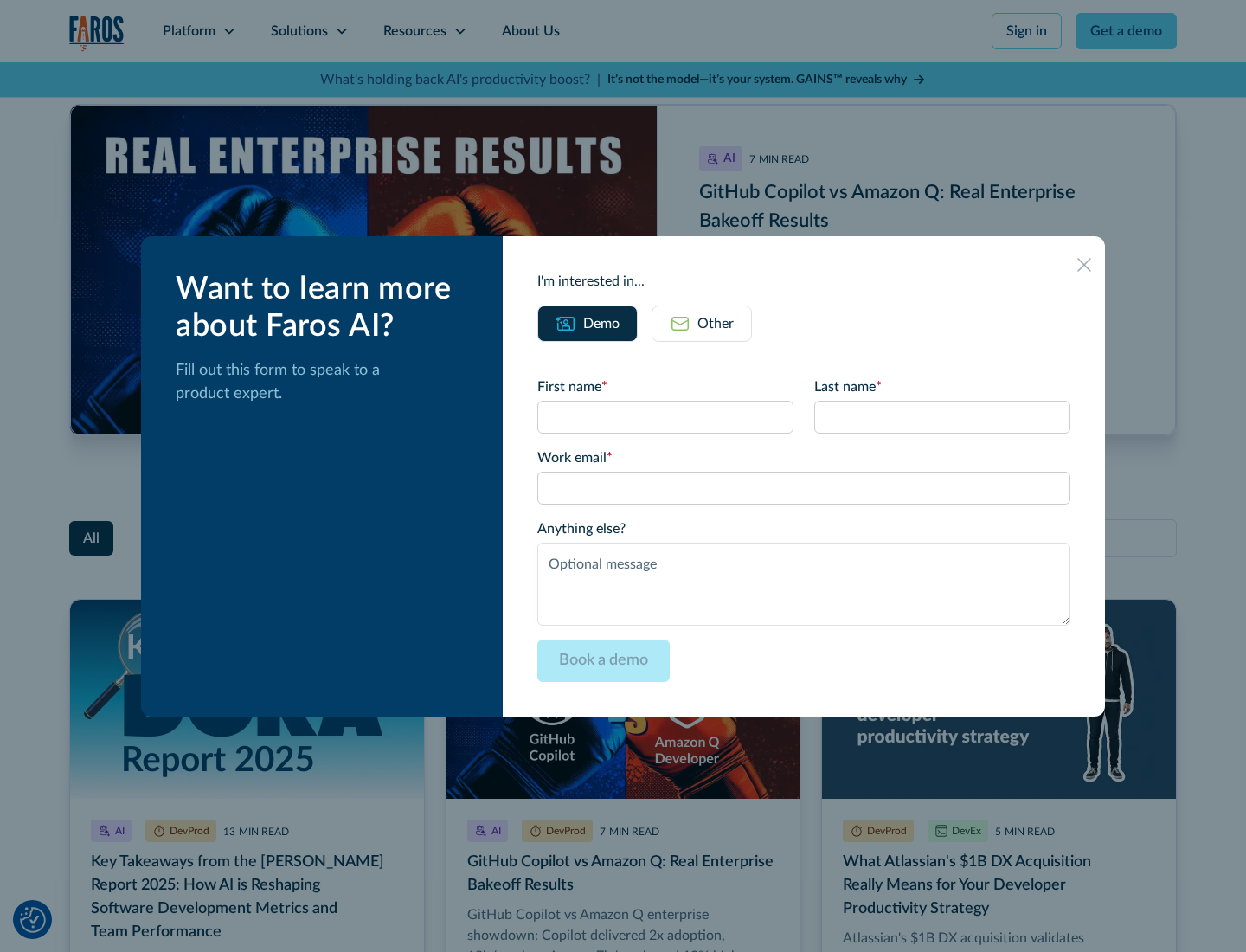 The height and width of the screenshot is (952, 1246). I want to click on label: Anything else?, so click(804, 528).